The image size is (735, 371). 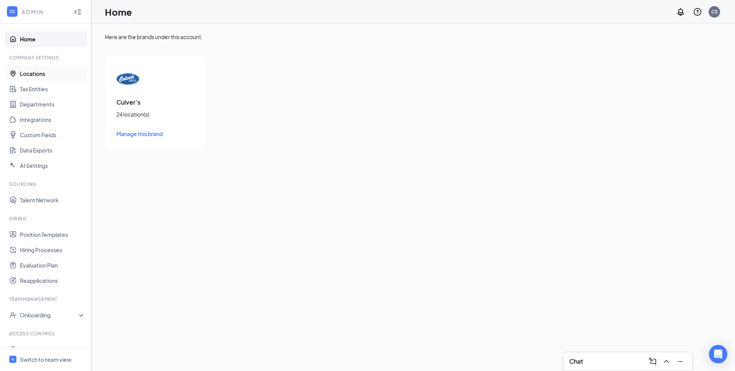 I want to click on a: Data Exports, so click(x=52, y=150).